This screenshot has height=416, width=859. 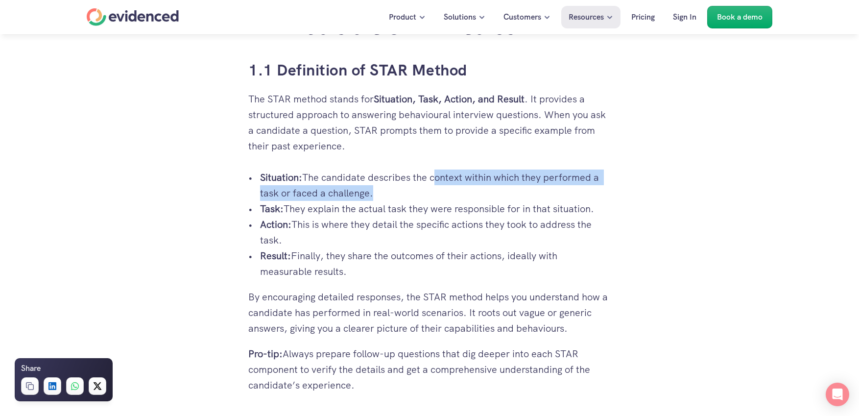 I want to click on p: The candidate describes the context within which they performed a task or faced a challenge., so click(x=435, y=185).